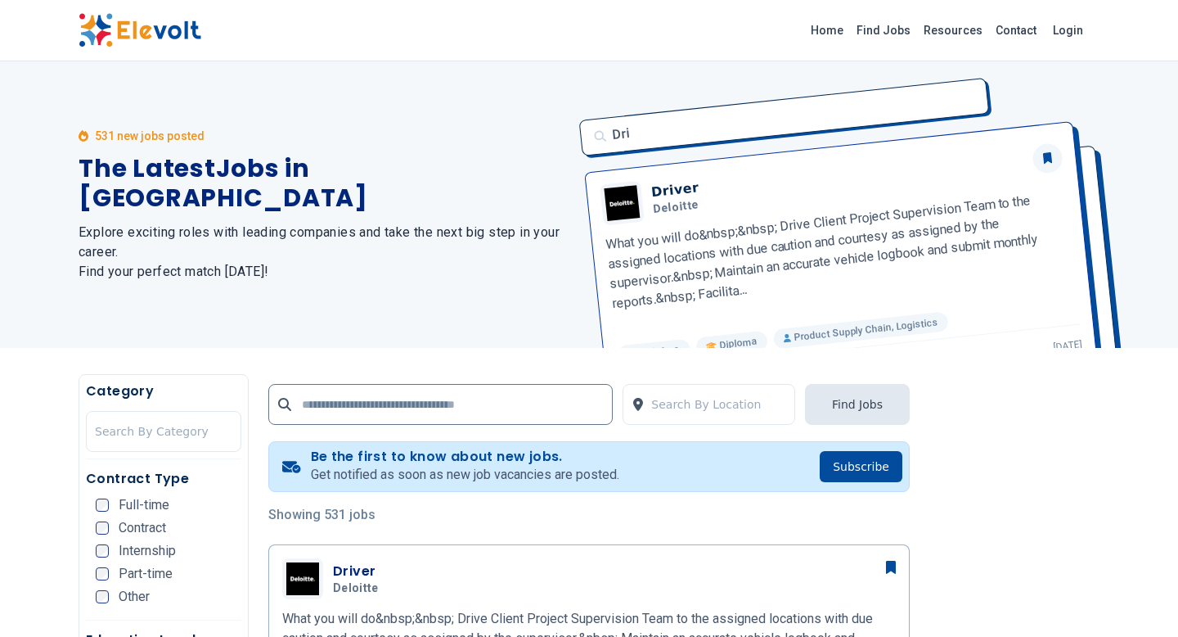  Describe the element at coordinates (150, 136) in the screenshot. I see `p: 531 new jobs posted` at that location.